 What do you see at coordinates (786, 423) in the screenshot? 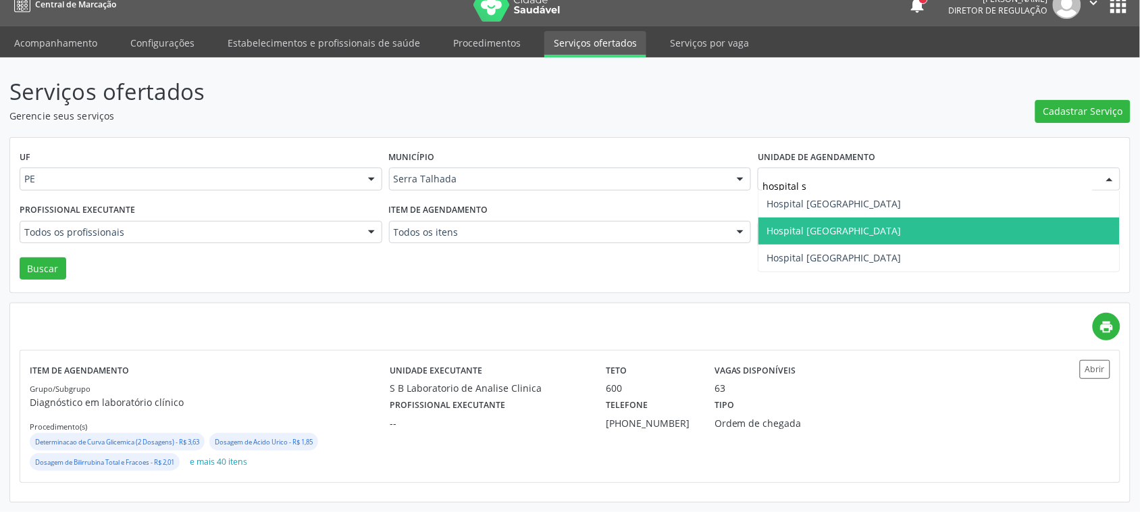
I see `div: Ordem de chegada` at bounding box center [786, 423].